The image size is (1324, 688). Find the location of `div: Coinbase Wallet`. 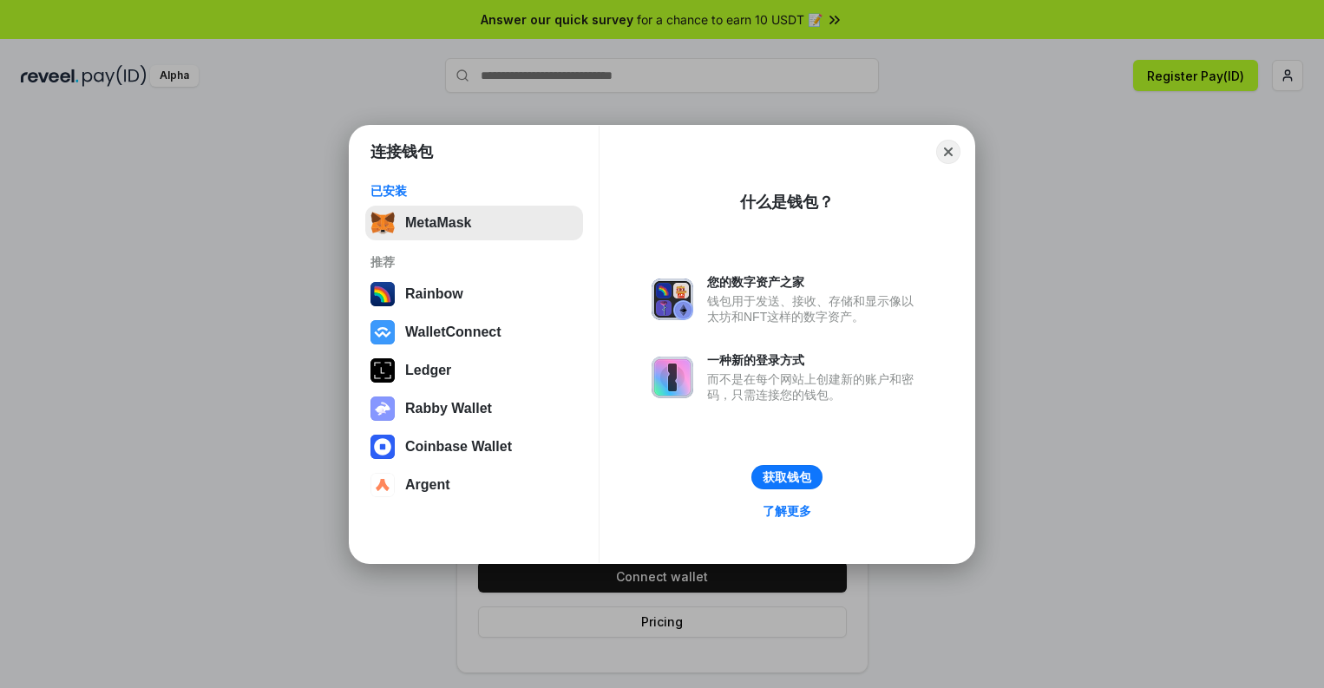

div: Coinbase Wallet is located at coordinates (458, 447).